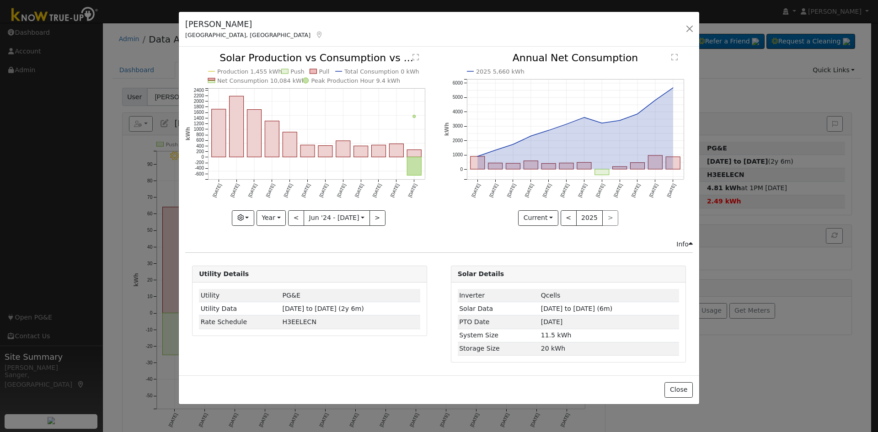 This screenshot has width=878, height=432. What do you see at coordinates (319, 35) in the screenshot?
I see `a: Map` at bounding box center [319, 35].